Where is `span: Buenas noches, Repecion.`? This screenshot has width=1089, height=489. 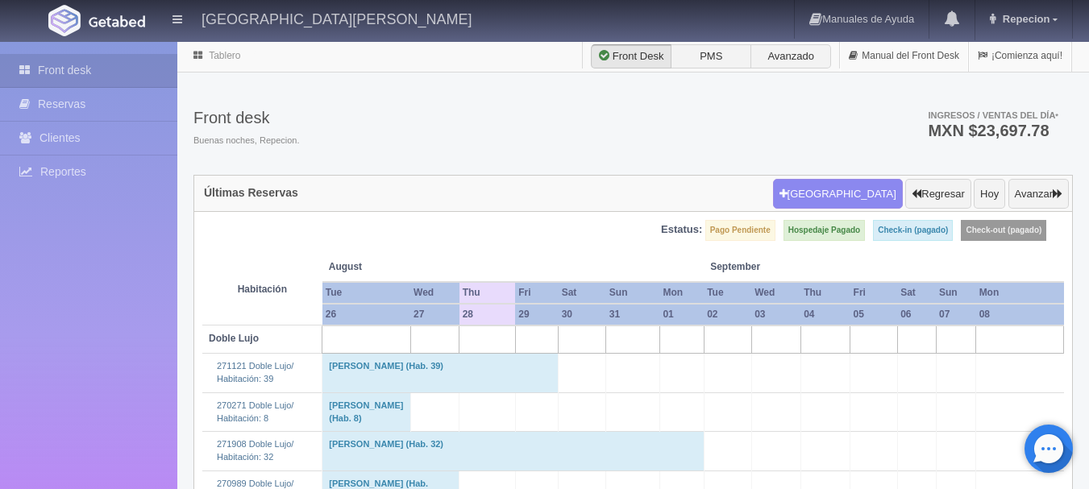 span: Buenas noches, Repecion. is located at coordinates (246, 141).